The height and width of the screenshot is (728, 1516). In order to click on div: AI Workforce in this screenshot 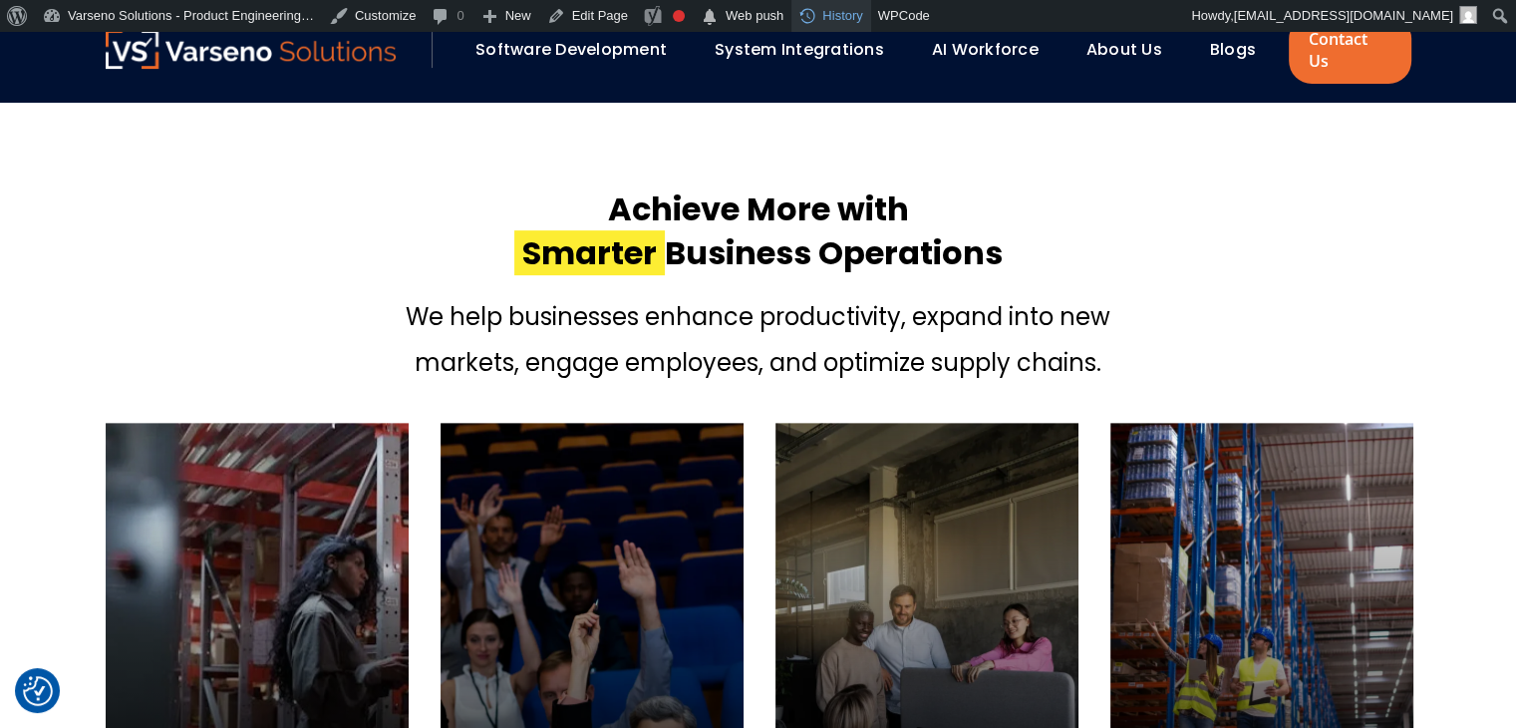, I will do `click(994, 50)`.